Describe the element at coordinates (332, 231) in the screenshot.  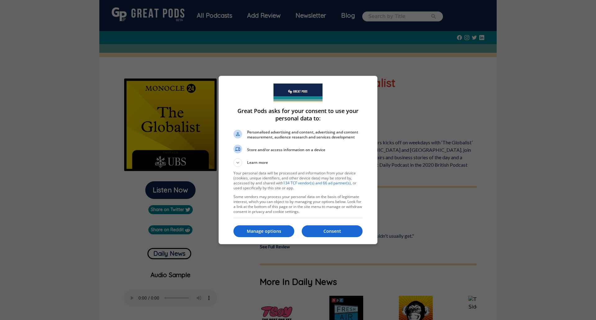
I see `p: Consent` at that location.